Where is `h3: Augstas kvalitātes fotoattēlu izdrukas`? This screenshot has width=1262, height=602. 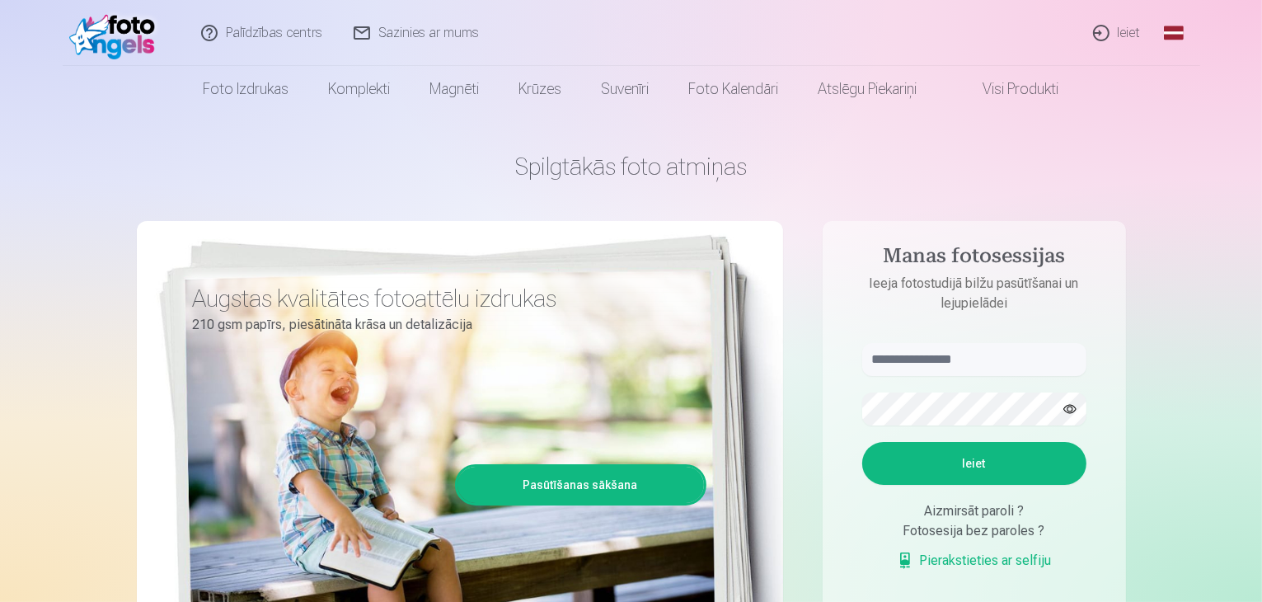 h3: Augstas kvalitātes fotoattēlu izdrukas is located at coordinates (443, 298).